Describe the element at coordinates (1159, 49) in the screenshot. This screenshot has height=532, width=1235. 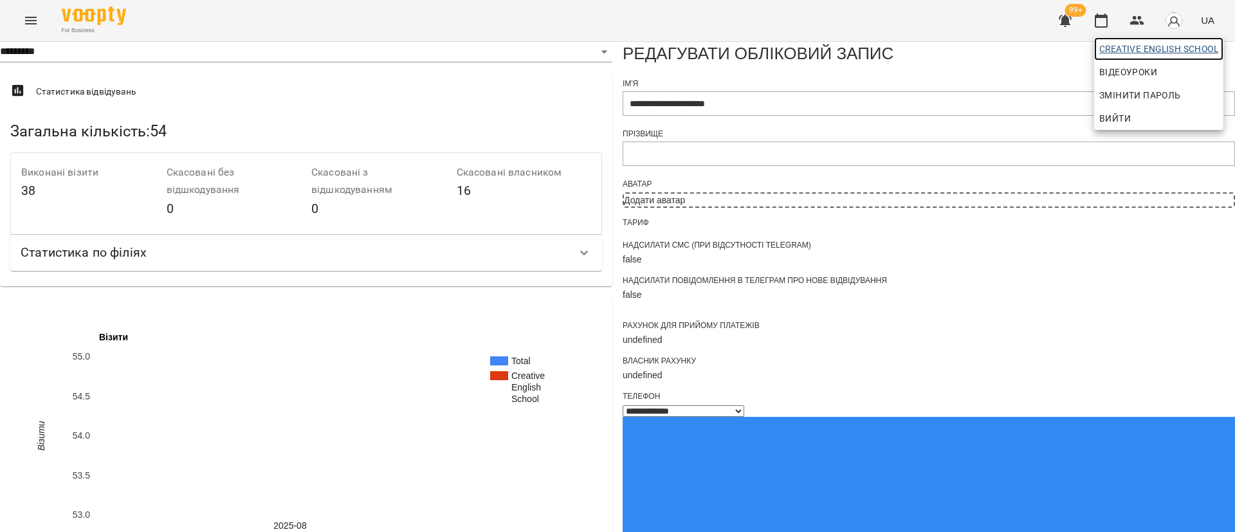
I see `a: Creative English School` at that location.